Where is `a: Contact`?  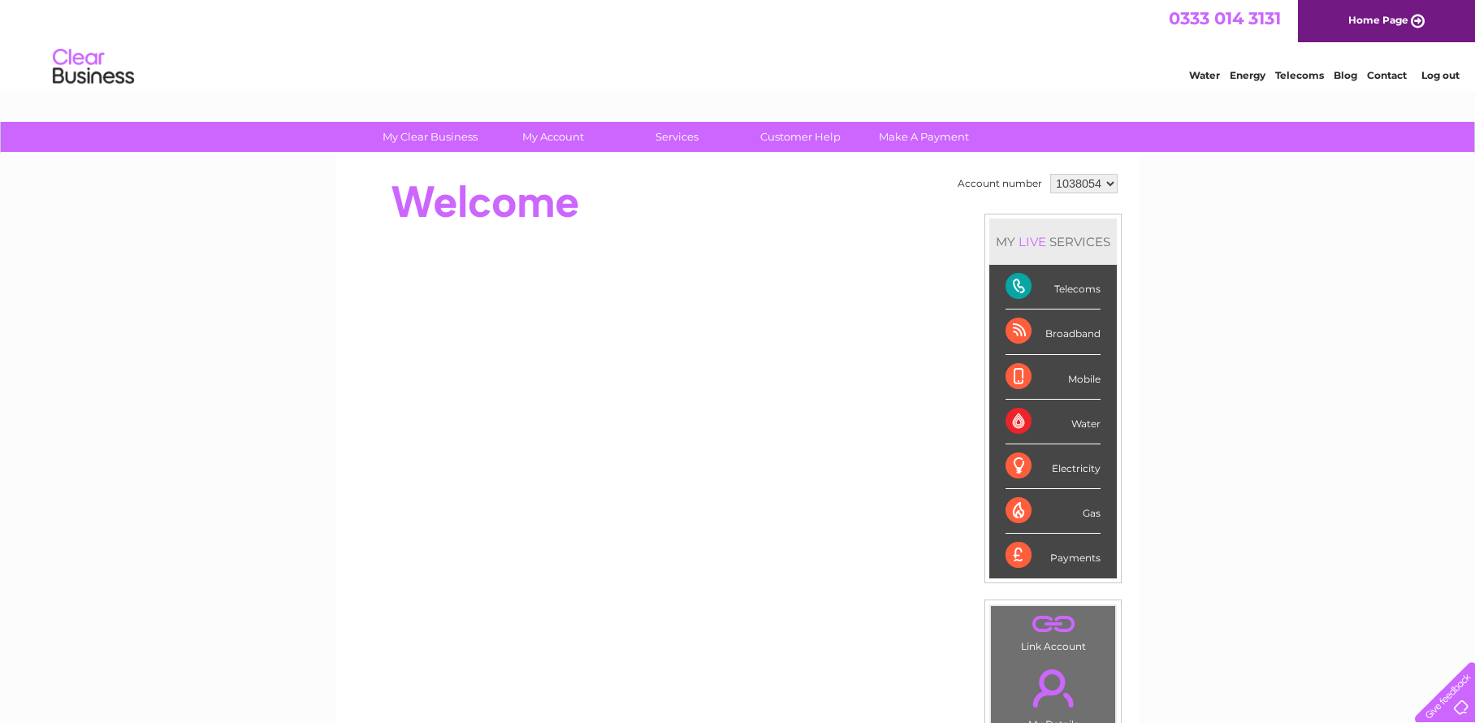
a: Contact is located at coordinates (1386, 75).